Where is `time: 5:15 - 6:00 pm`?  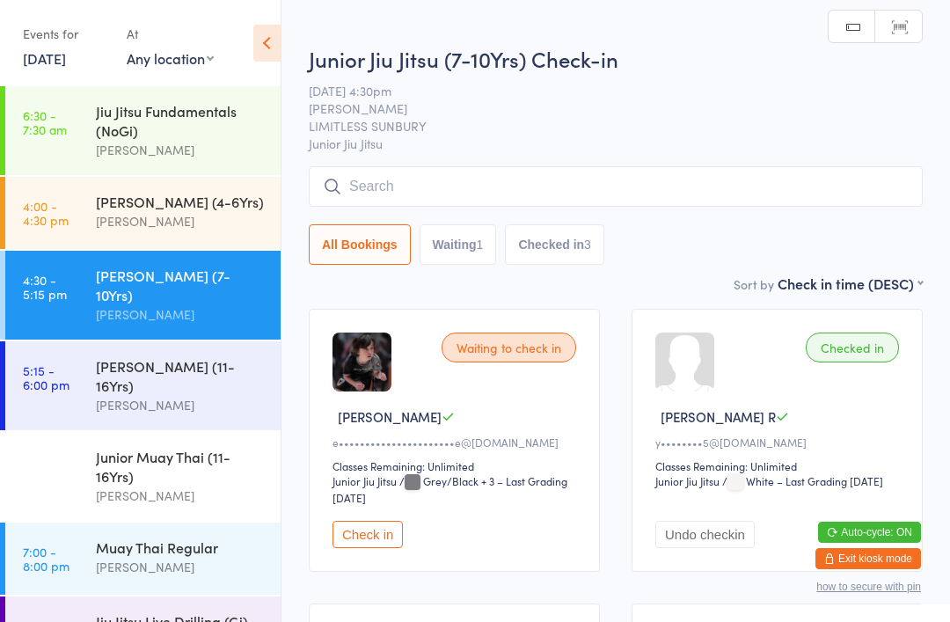
time: 5:15 - 6:00 pm is located at coordinates (46, 378).